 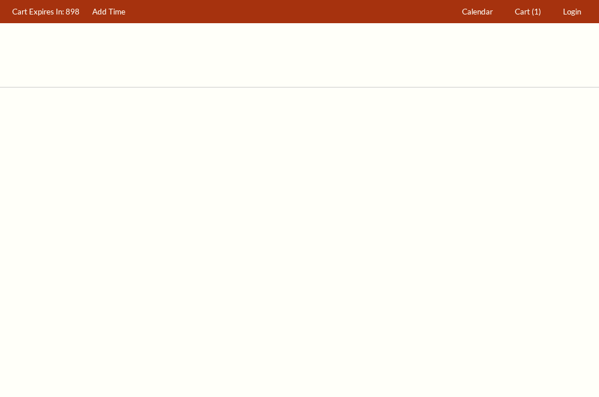 I want to click on a: Add Time, so click(x=109, y=12).